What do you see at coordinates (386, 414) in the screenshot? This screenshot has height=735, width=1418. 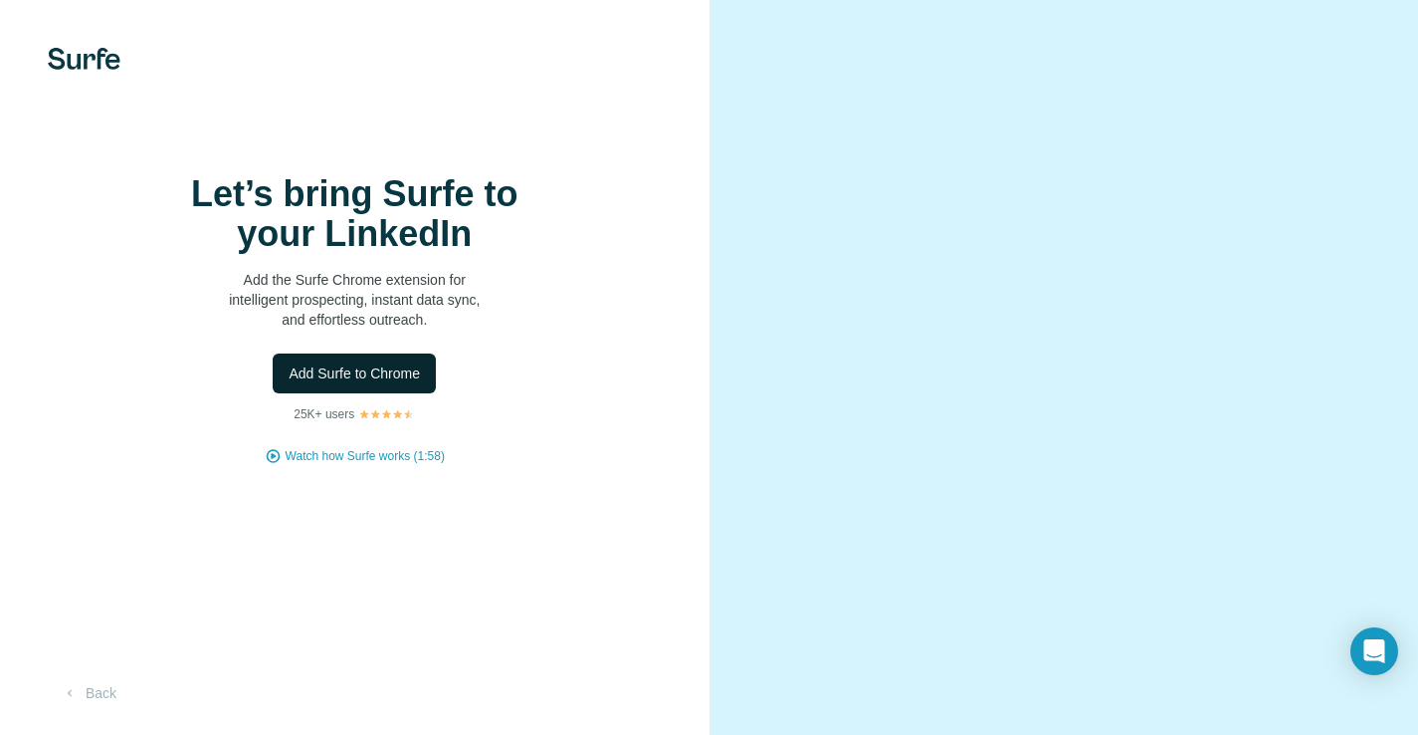 I see `img: Rating Stars` at bounding box center [386, 414].